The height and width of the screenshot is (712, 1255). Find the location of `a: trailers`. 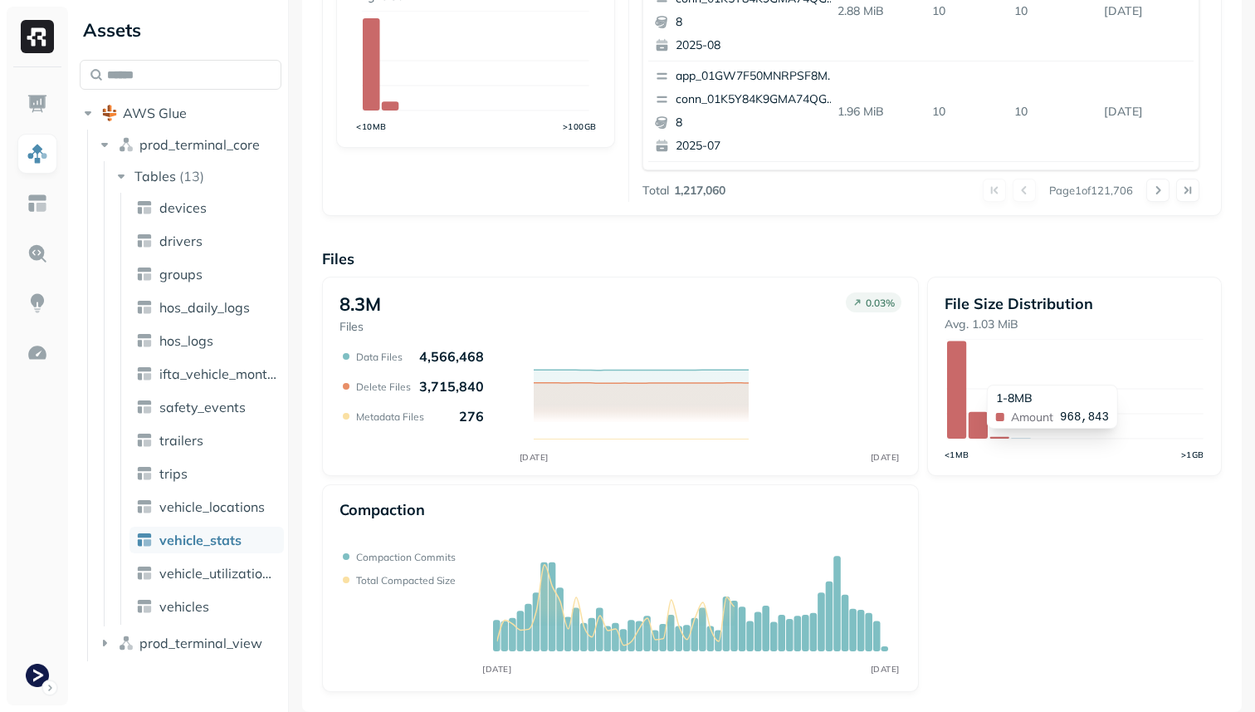

a: trailers is located at coordinates (207, 440).